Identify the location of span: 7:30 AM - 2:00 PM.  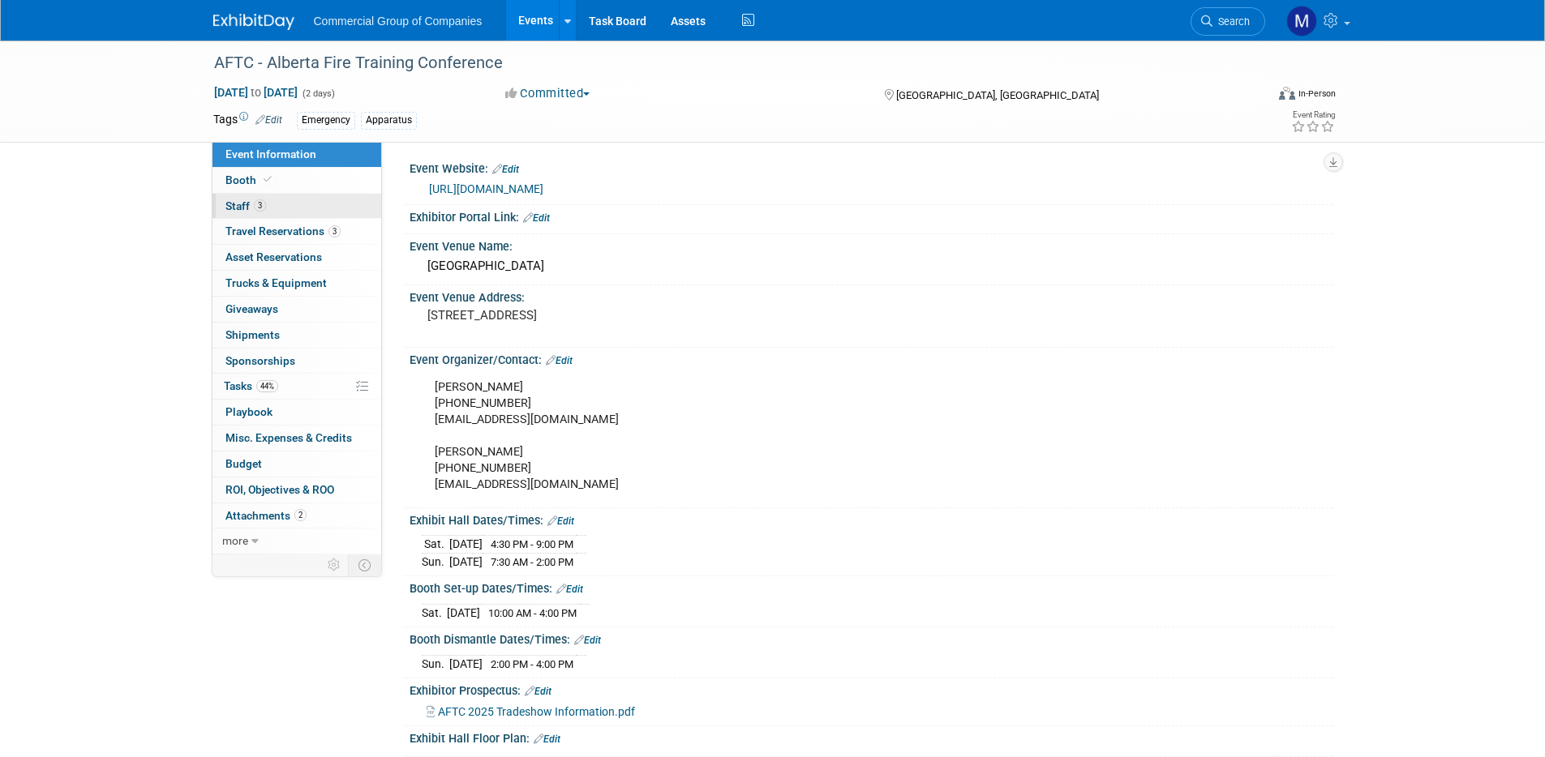
(532, 562).